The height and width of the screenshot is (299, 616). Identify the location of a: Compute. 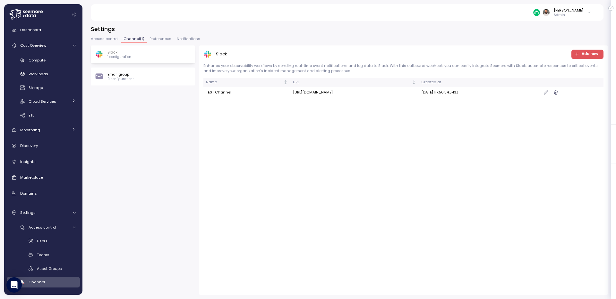
(43, 60).